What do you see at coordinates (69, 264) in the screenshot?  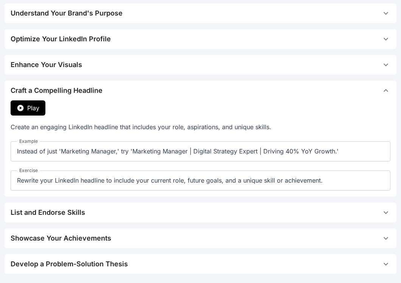 I see `div: Develop a Problem-Solution Thesis` at bounding box center [69, 264].